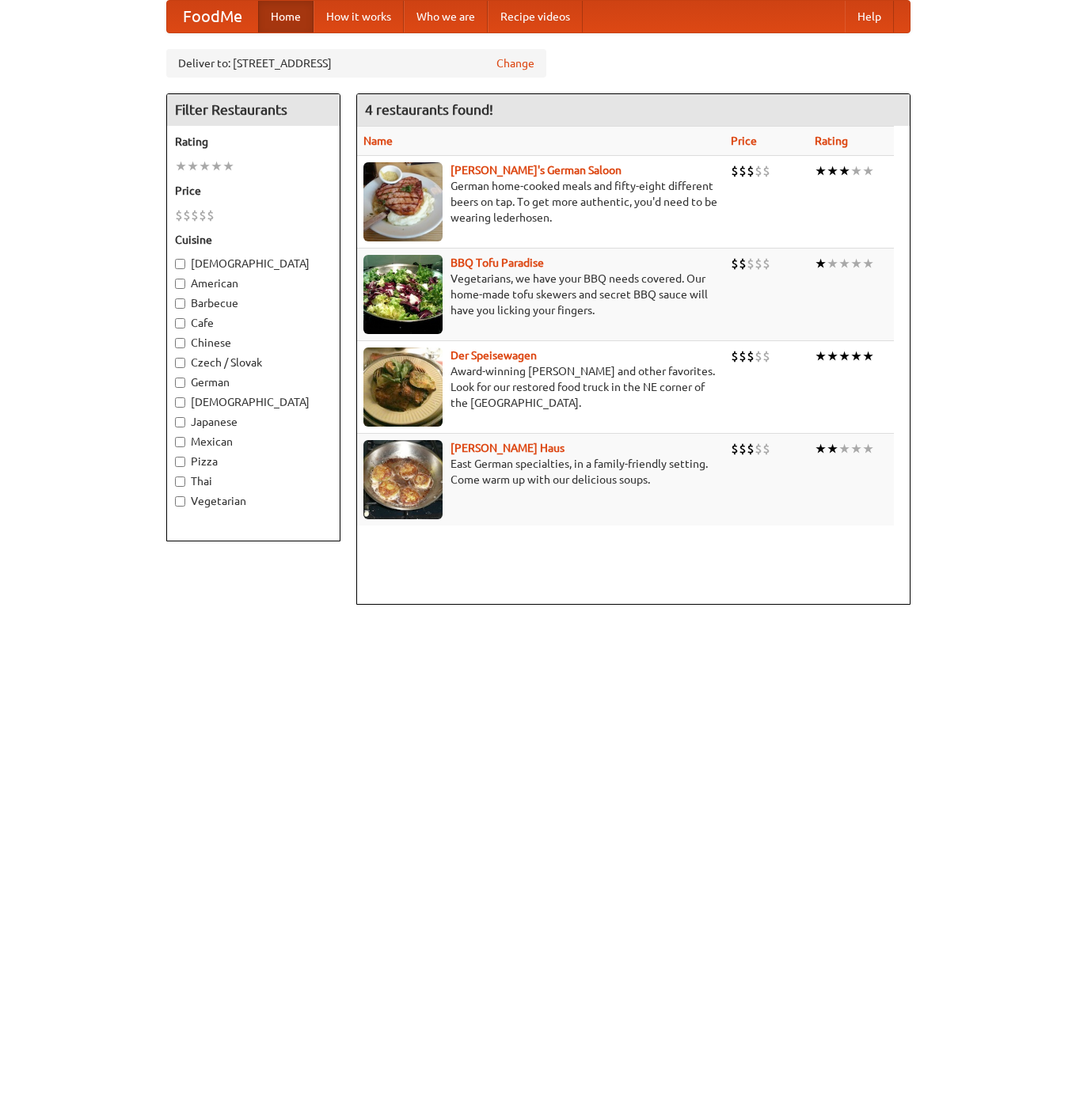 Image resolution: width=1076 pixels, height=1120 pixels. I want to click on label: Japanese, so click(253, 422).